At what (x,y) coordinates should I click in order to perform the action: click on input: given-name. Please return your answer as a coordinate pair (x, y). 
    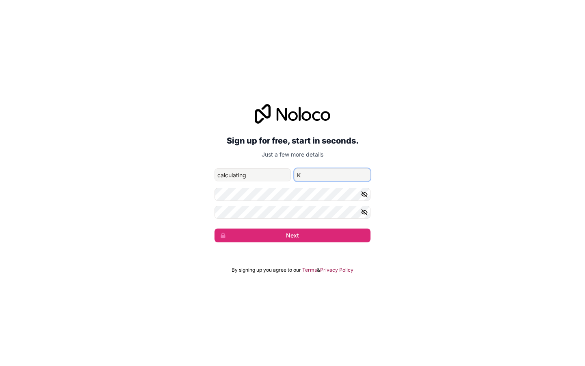
    Looking at the image, I should click on (253, 175).